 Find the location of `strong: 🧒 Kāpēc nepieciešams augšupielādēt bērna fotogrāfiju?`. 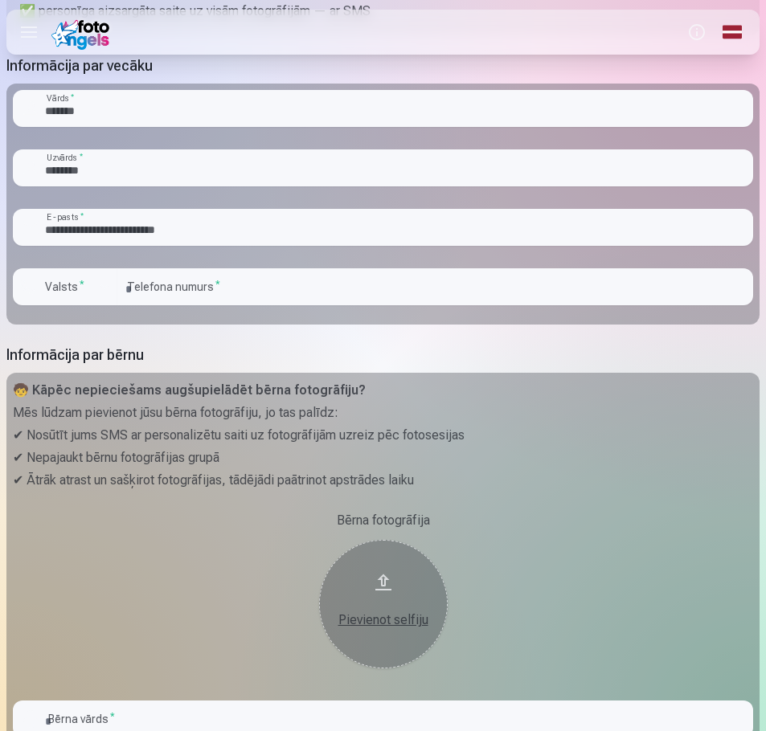

strong: 🧒 Kāpēc nepieciešams augšupielādēt bērna fotogrāfiju? is located at coordinates (189, 390).